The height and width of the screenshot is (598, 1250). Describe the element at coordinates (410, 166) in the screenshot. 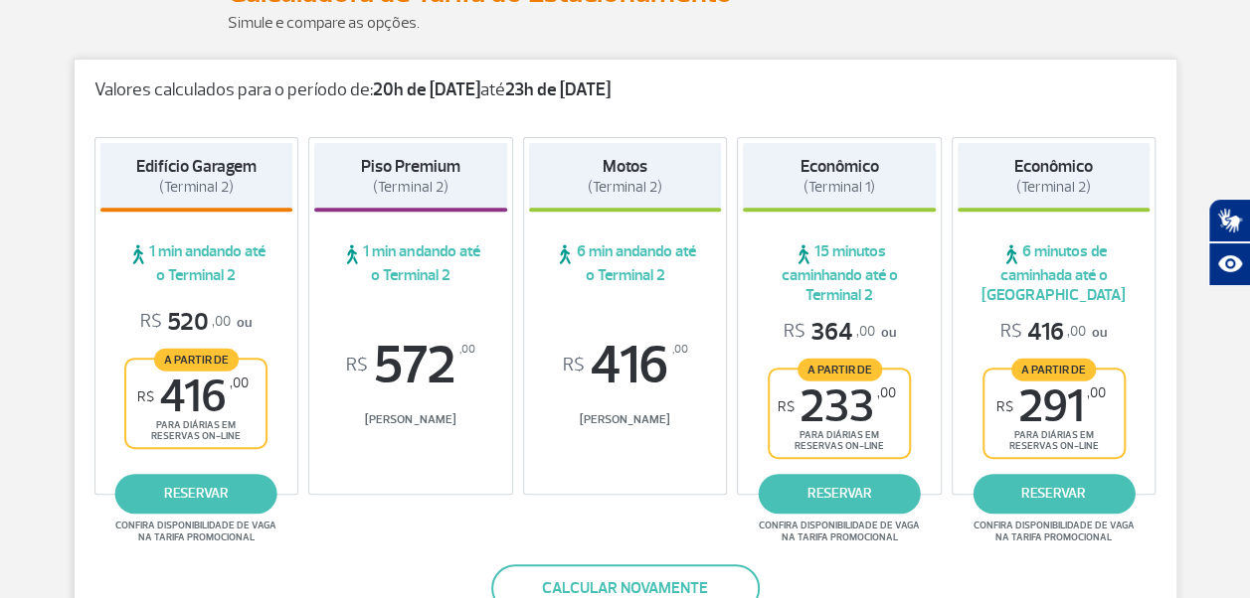

I see `strong: Piso Premium` at that location.